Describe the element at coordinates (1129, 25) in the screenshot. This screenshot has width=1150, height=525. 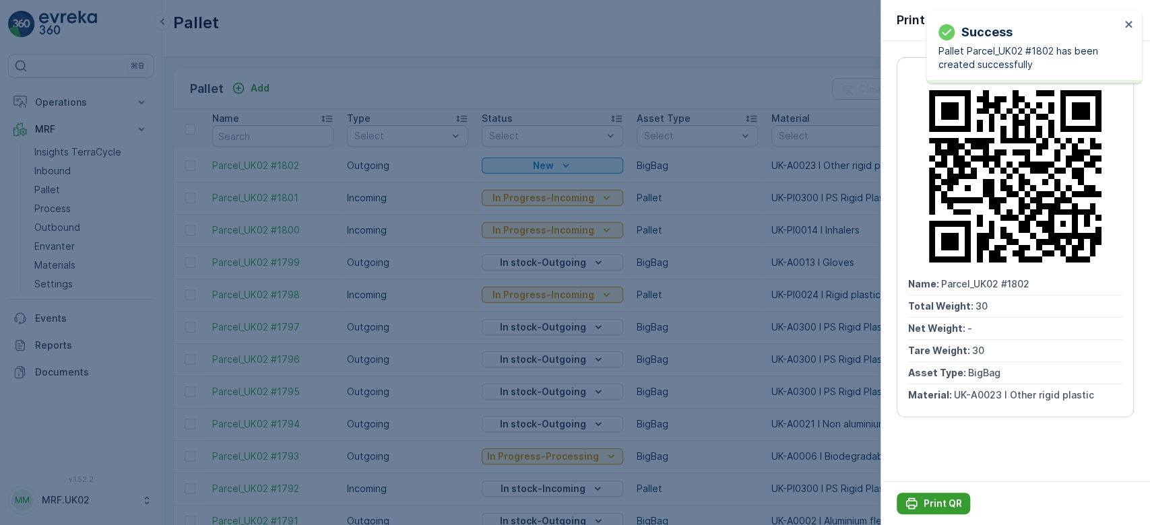
I see `button: close` at that location.